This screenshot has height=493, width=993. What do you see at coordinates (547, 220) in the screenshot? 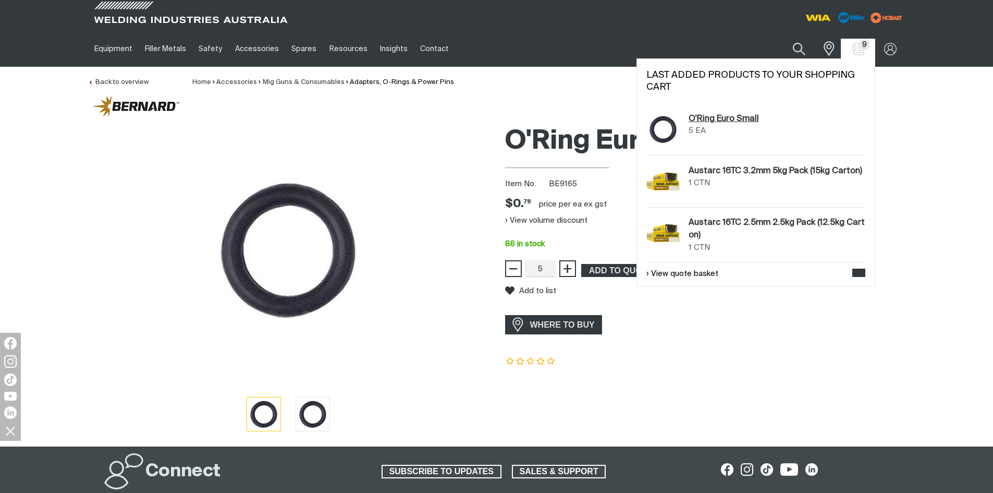
I see `button: View volume discount` at bounding box center [547, 220].